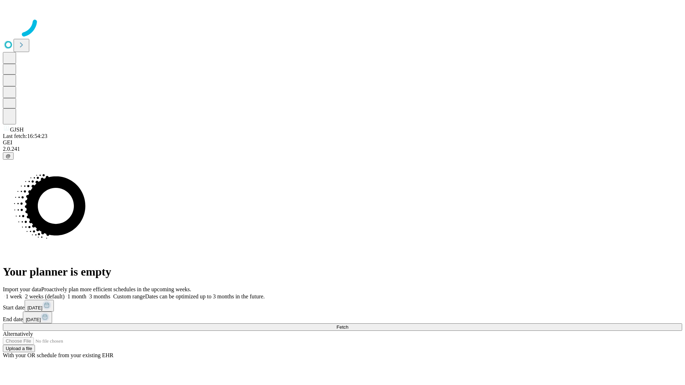  I want to click on span: Custom range, so click(129, 296).